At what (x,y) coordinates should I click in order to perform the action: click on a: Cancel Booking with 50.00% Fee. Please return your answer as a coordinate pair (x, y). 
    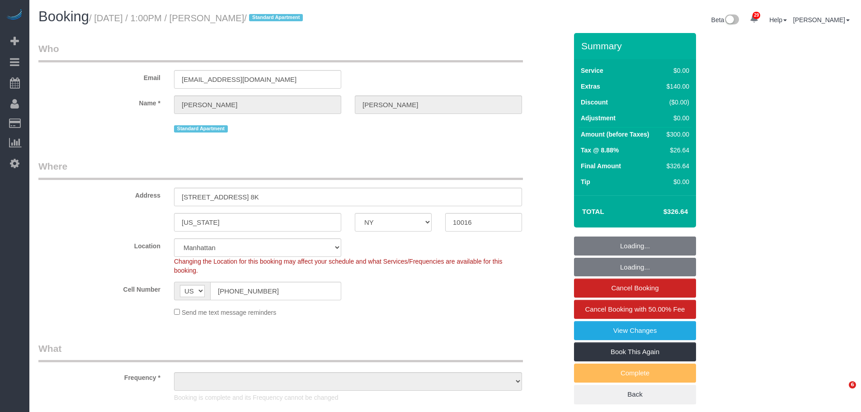
    Looking at the image, I should click on (635, 309).